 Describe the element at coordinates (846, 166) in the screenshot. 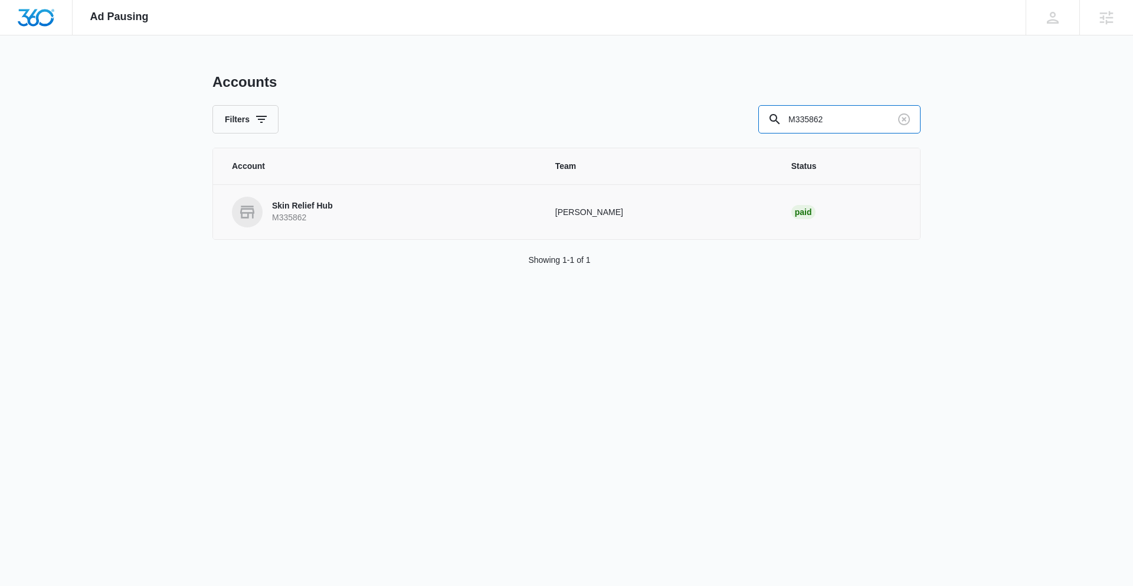

I see `span: Status` at that location.